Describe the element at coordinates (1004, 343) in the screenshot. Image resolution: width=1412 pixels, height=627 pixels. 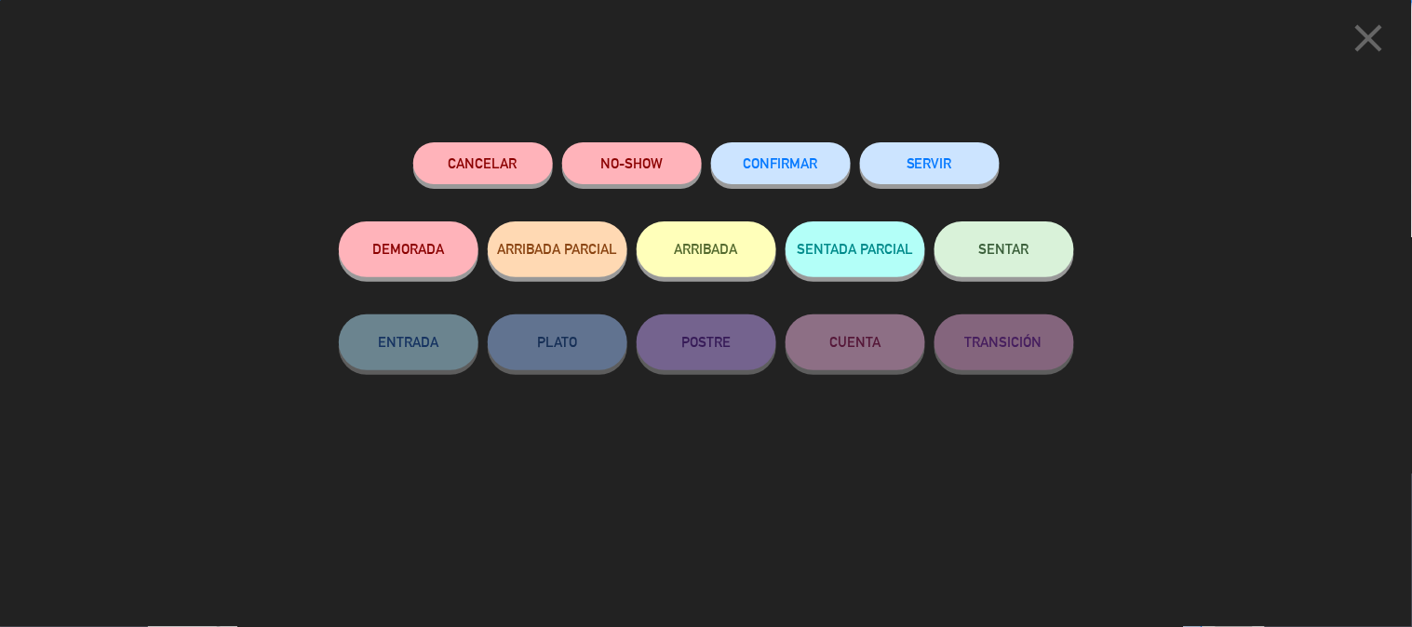
I see `button: TRANSICIÓN` at that location.